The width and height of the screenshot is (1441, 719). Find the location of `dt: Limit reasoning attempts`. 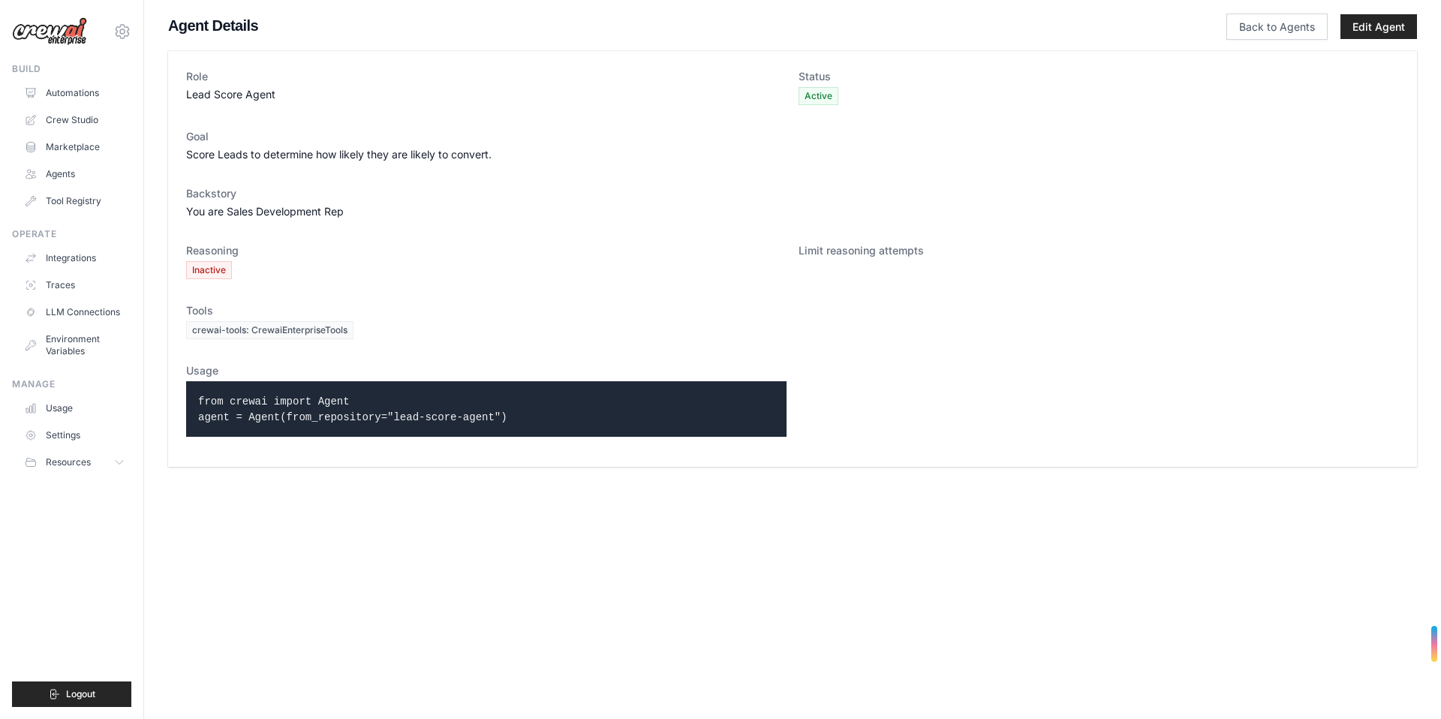

dt: Limit reasoning attempts is located at coordinates (1099, 251).